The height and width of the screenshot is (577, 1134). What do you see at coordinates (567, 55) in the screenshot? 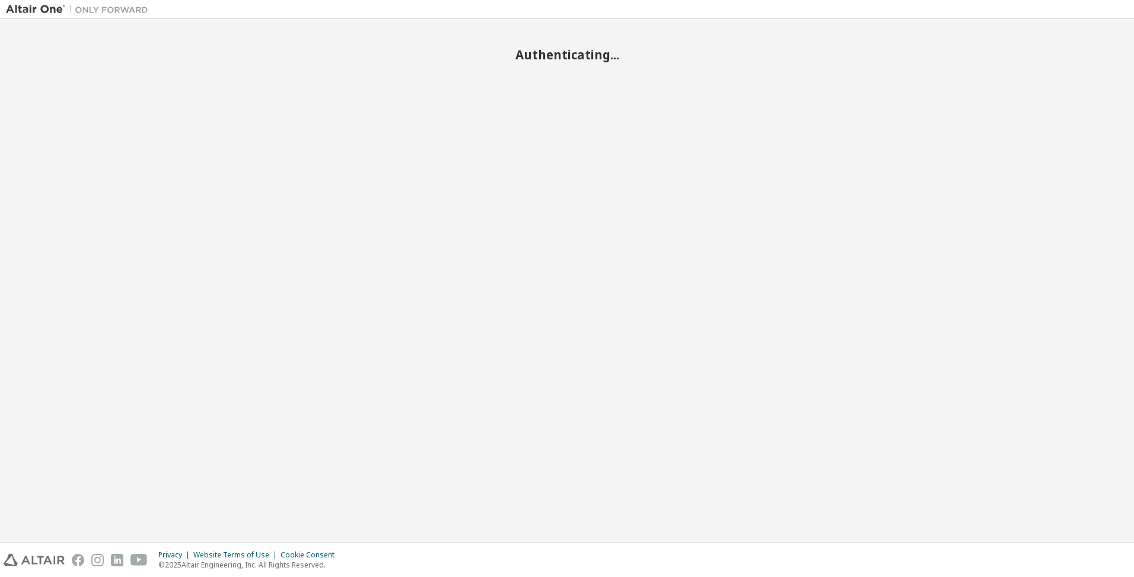
I see `h2: Authenticating...` at bounding box center [567, 55].